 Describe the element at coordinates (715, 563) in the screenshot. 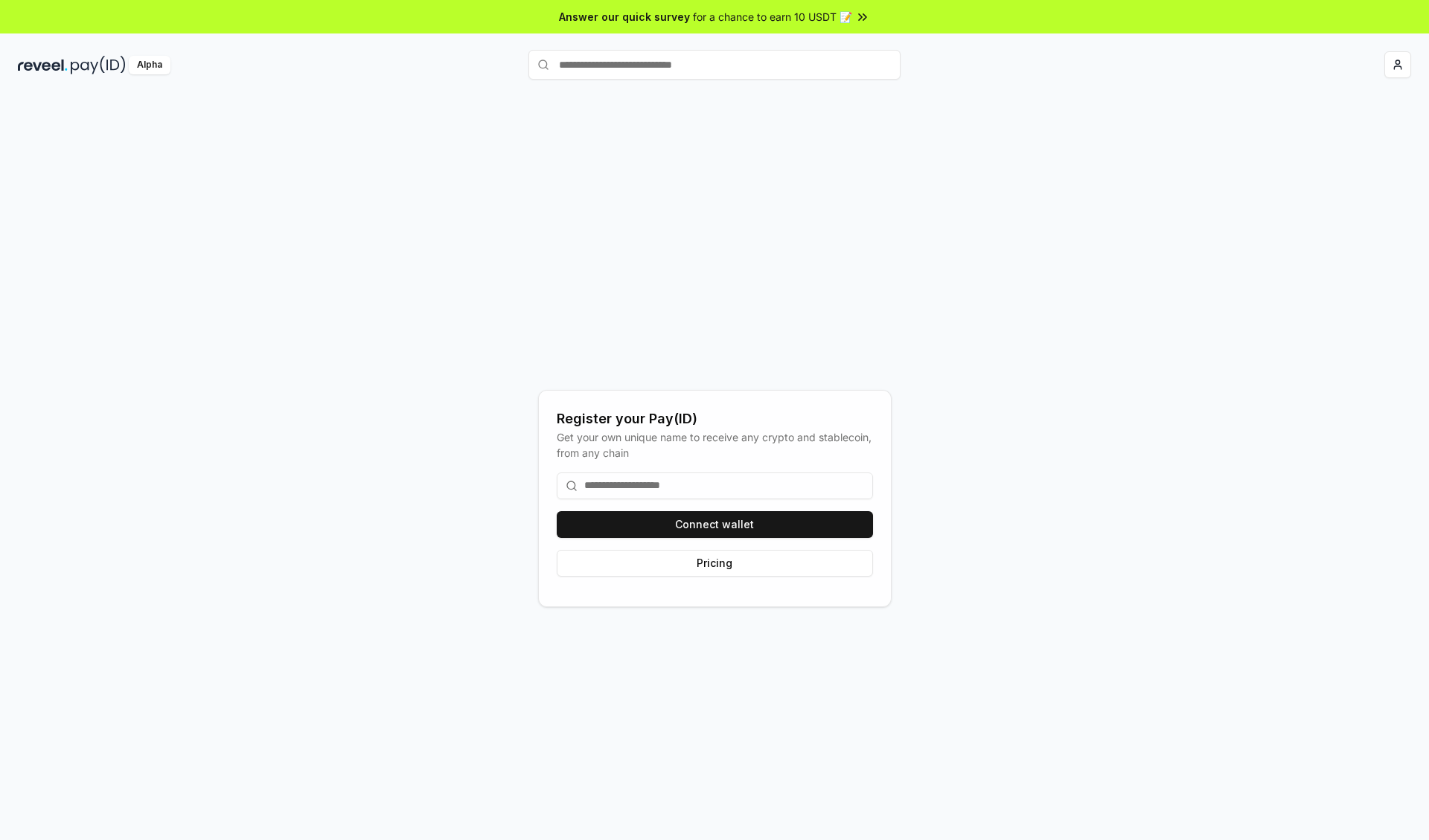

I see `button: Pricing` at that location.